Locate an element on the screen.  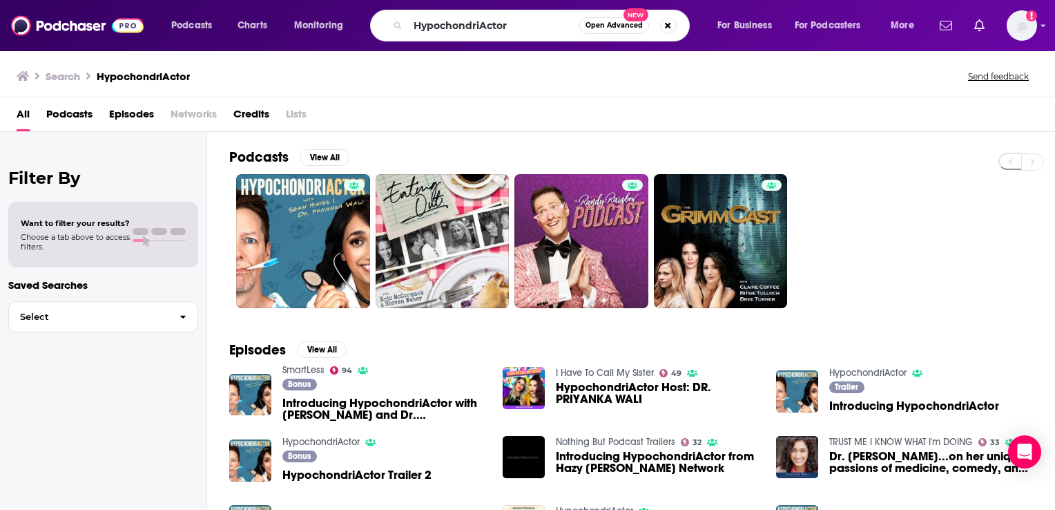
span: Select is located at coordinates (88, 316).